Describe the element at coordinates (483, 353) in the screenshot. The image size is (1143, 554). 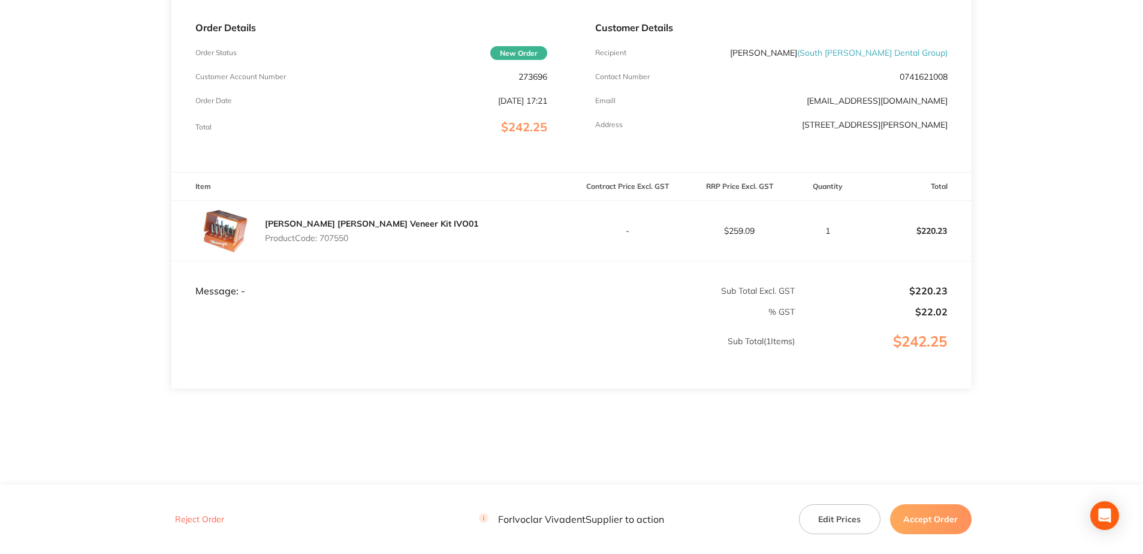
I see `p: Sub Total ( 1 Items)` at that location.